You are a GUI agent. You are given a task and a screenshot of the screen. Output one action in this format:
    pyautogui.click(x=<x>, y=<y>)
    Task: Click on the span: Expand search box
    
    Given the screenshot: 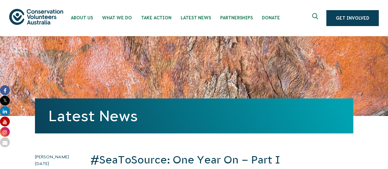 What is the action you would take?
    pyautogui.click(x=316, y=18)
    